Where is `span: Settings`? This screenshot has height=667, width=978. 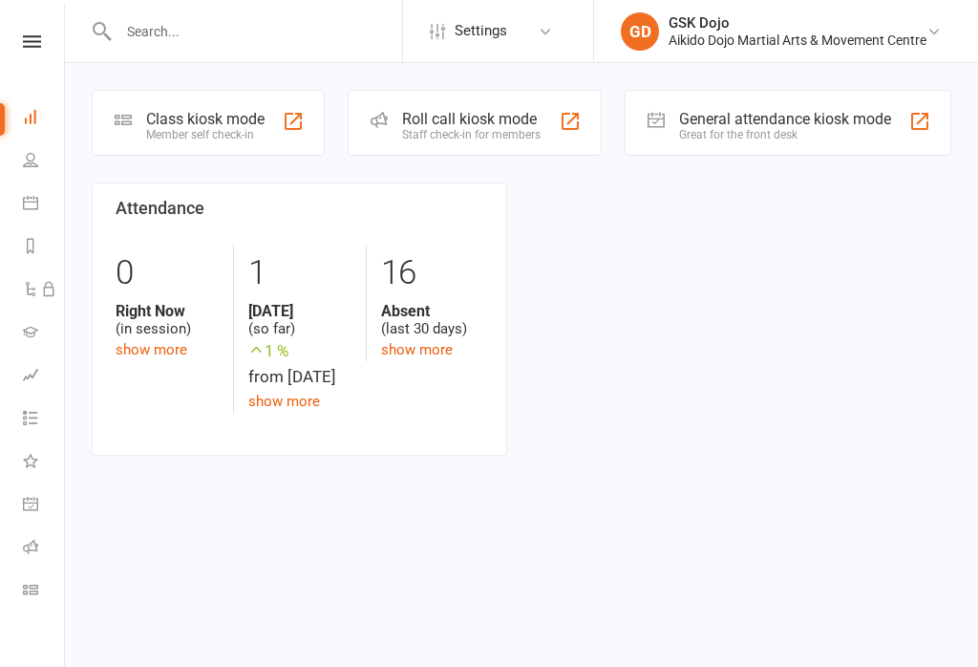
span: Settings is located at coordinates (480, 31).